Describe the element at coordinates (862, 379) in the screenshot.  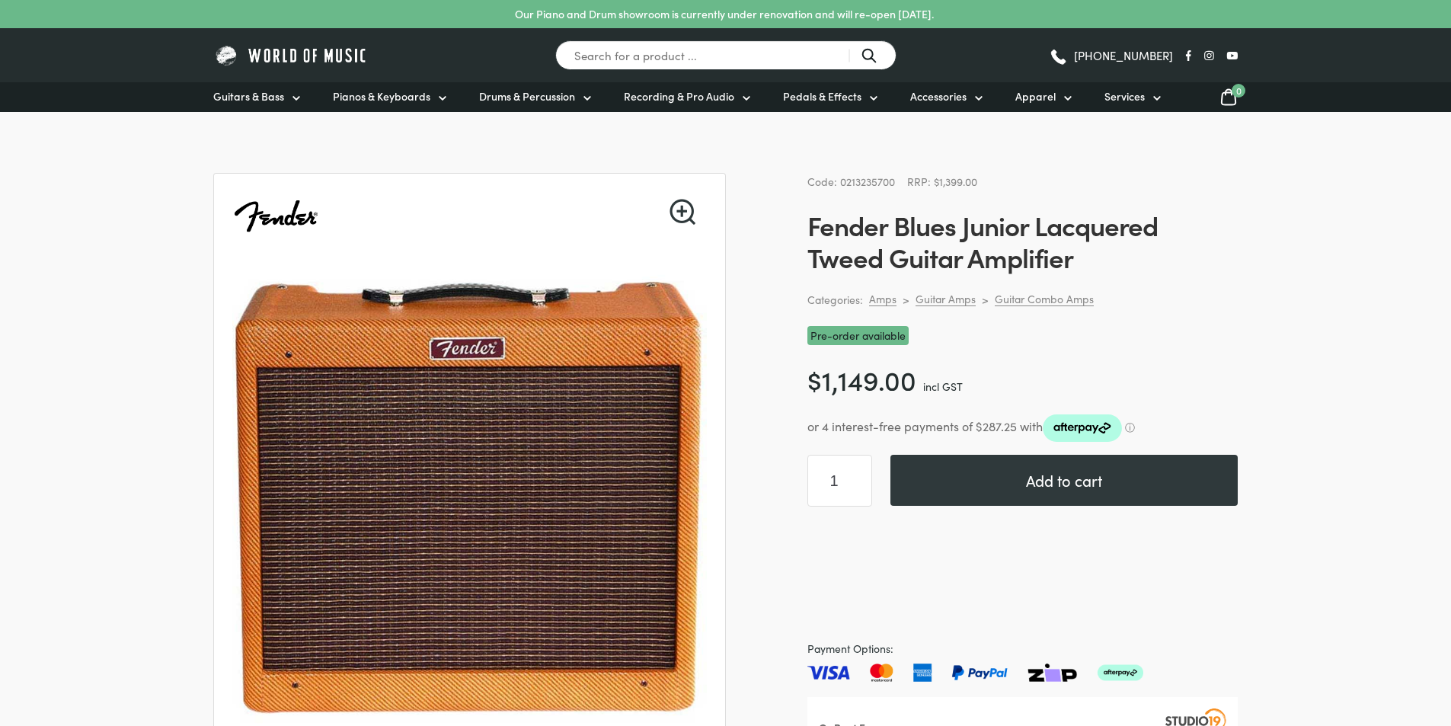
I see `bdi: 1,149.00` at that location.